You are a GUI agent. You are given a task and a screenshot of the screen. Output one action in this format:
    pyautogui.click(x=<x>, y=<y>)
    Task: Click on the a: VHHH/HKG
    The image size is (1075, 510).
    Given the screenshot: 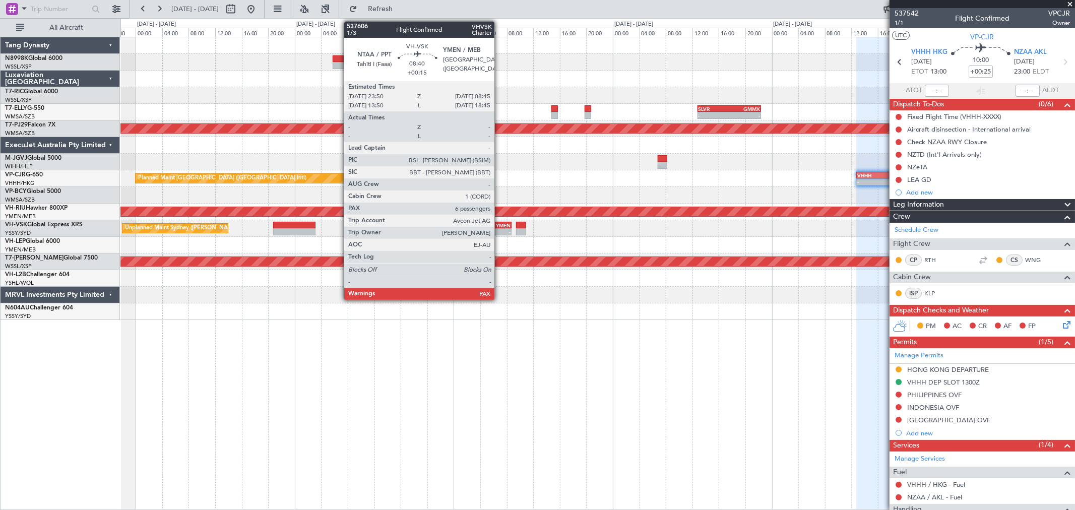 What is the action you would take?
    pyautogui.click(x=20, y=183)
    